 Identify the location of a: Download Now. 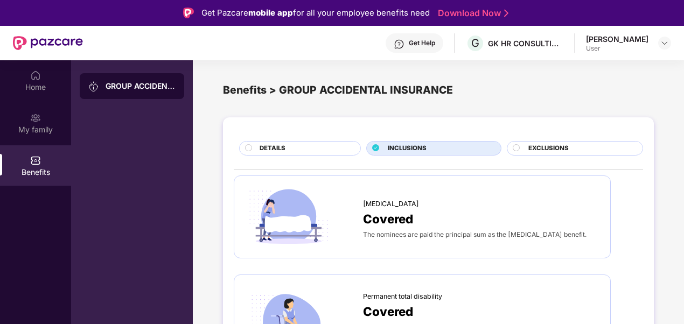
(471, 13).